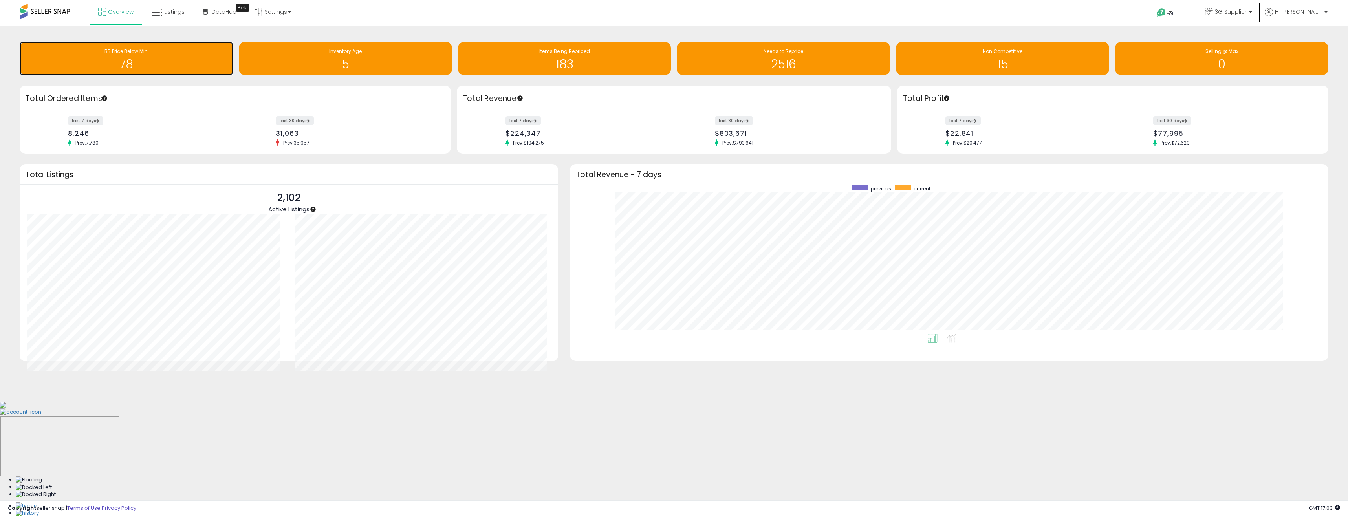 This screenshot has height=516, width=1348. I want to click on span: DataHub, so click(224, 12).